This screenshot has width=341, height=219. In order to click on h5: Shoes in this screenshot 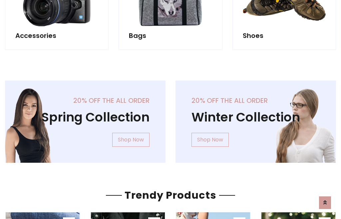, I will do `click(284, 36)`.